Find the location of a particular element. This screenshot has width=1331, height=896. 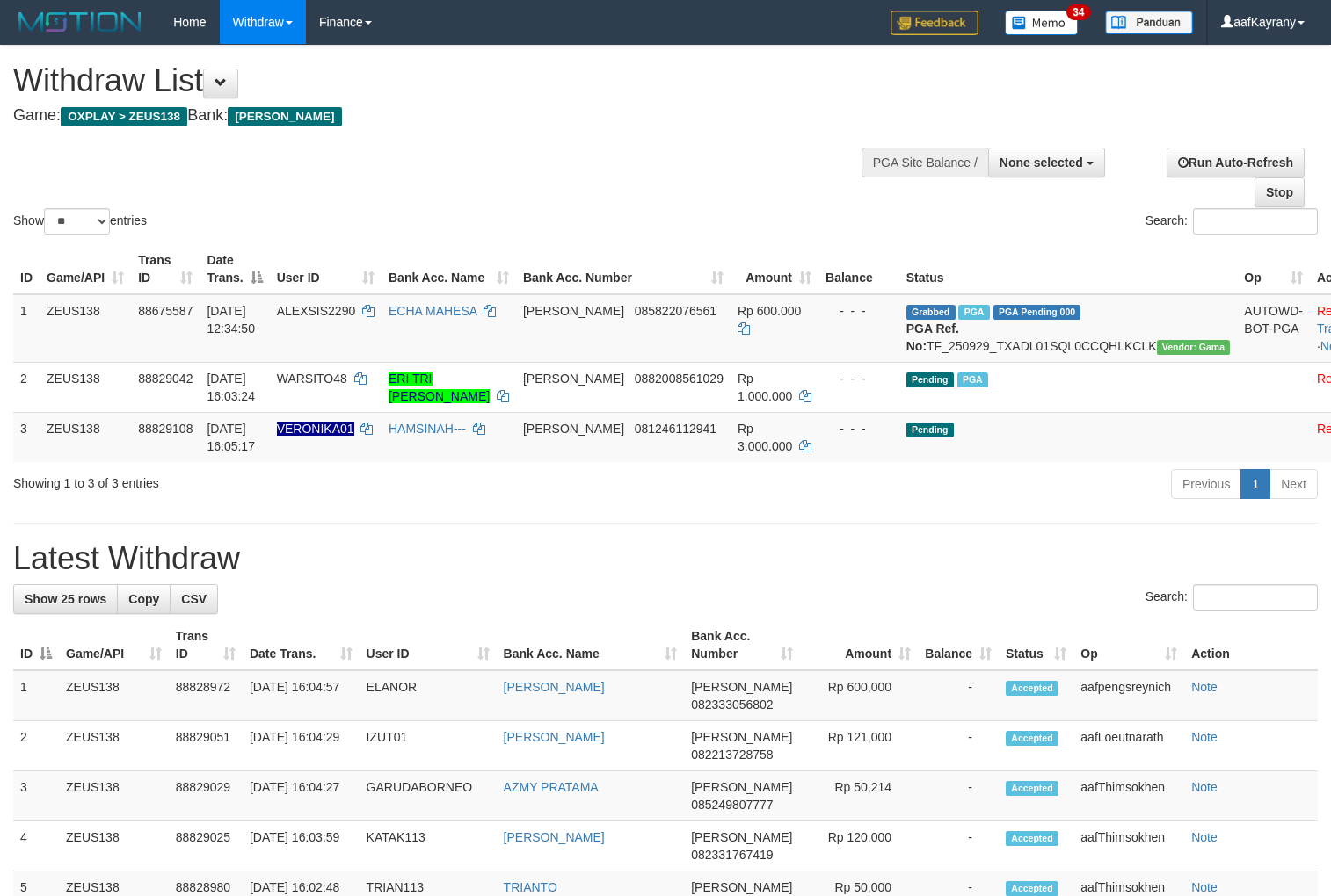

th: Op: activate to sort column ascending is located at coordinates (1273, 269).